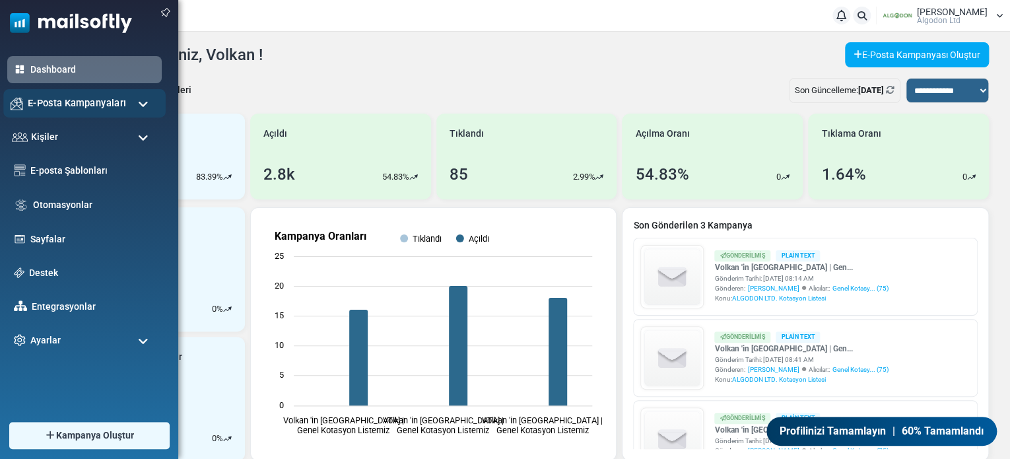 This screenshot has height=459, width=1010. I want to click on span: E-Posta Kampanyaları, so click(77, 103).